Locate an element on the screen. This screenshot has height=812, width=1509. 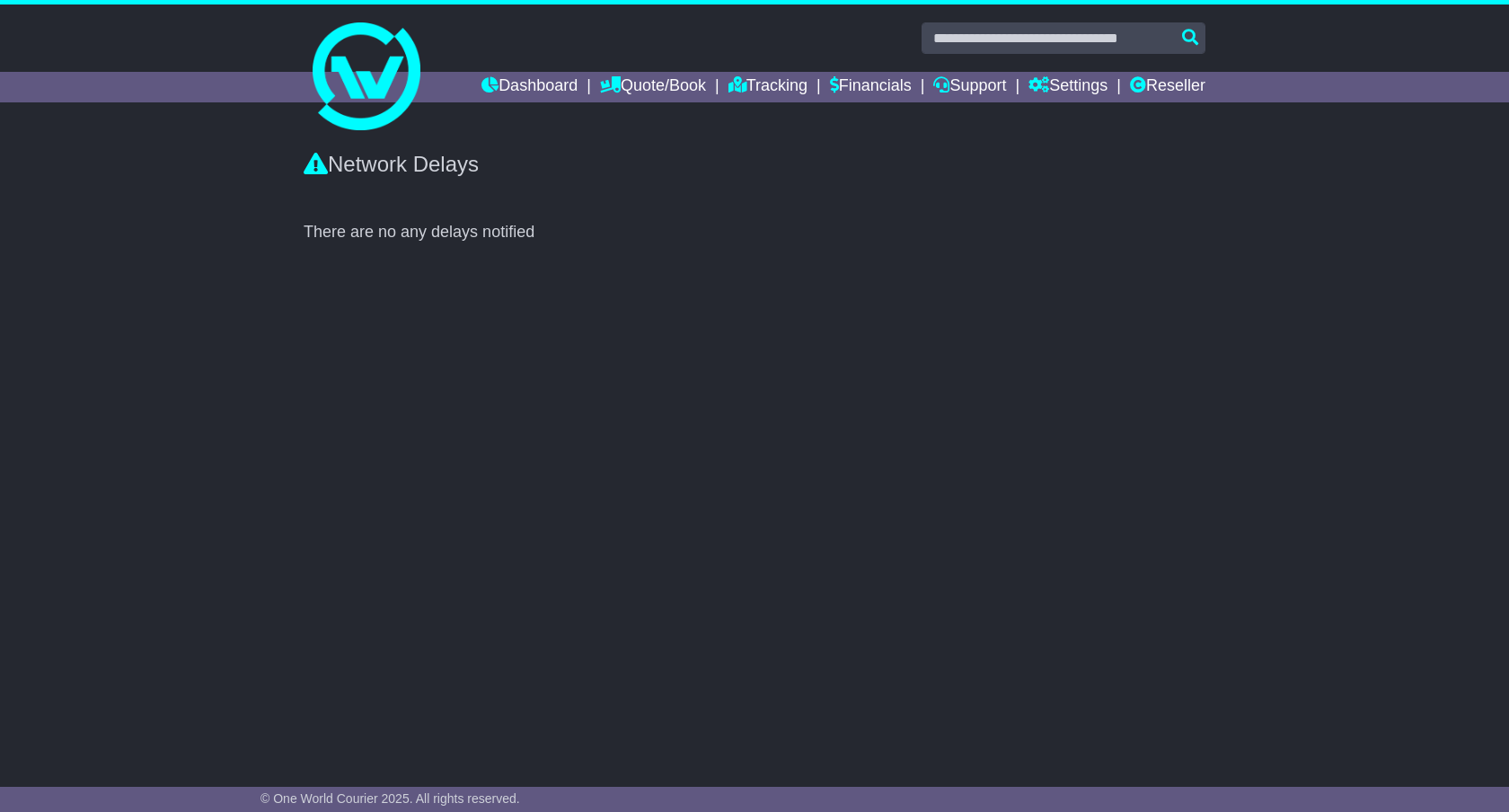
a: Reseller is located at coordinates (1168, 87).